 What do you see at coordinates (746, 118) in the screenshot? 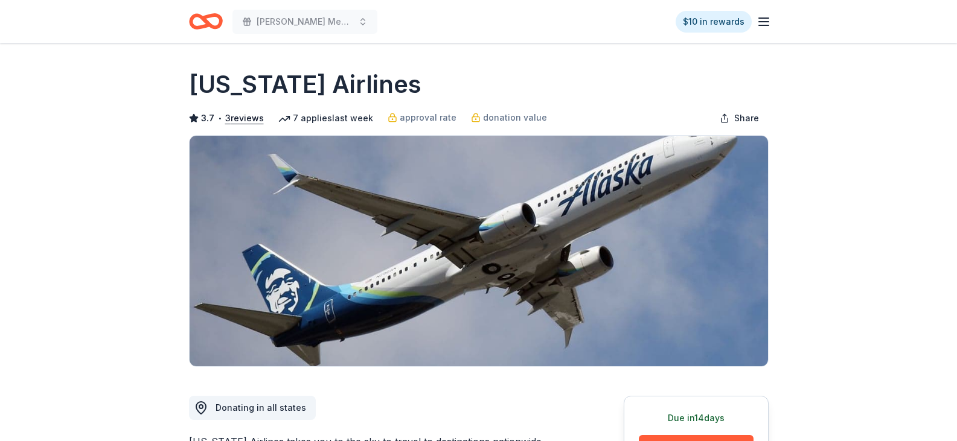
I see `span: Share` at bounding box center [746, 118].